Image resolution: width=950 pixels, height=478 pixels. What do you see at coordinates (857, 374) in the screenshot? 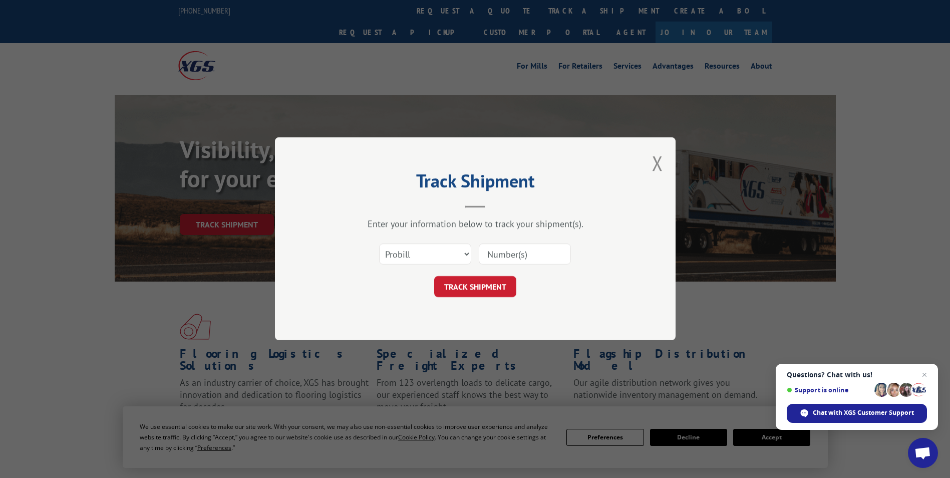
I see `span: Questions? Chat with us!` at bounding box center [857, 374].